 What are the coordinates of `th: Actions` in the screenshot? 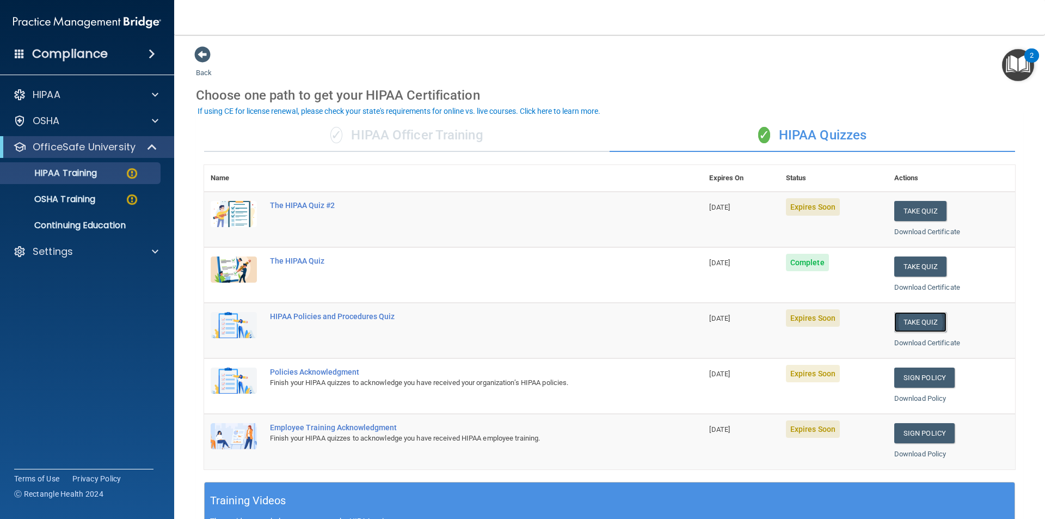 It's located at (951, 178).